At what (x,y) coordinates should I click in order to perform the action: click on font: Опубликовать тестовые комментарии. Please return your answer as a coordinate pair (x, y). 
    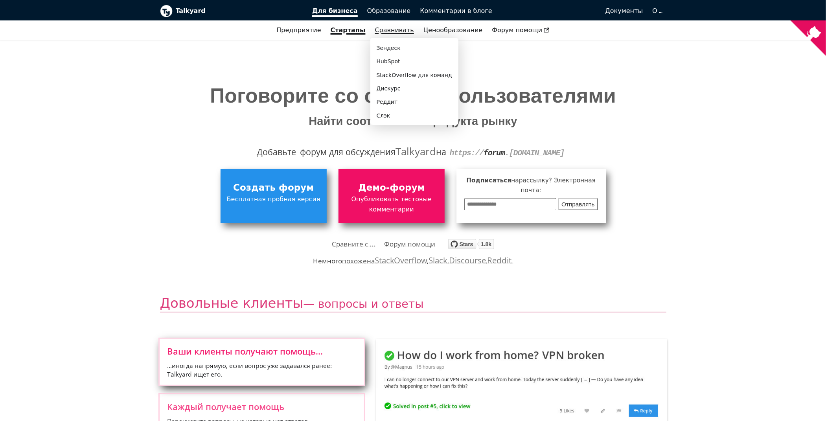
    Looking at the image, I should click on (392, 204).